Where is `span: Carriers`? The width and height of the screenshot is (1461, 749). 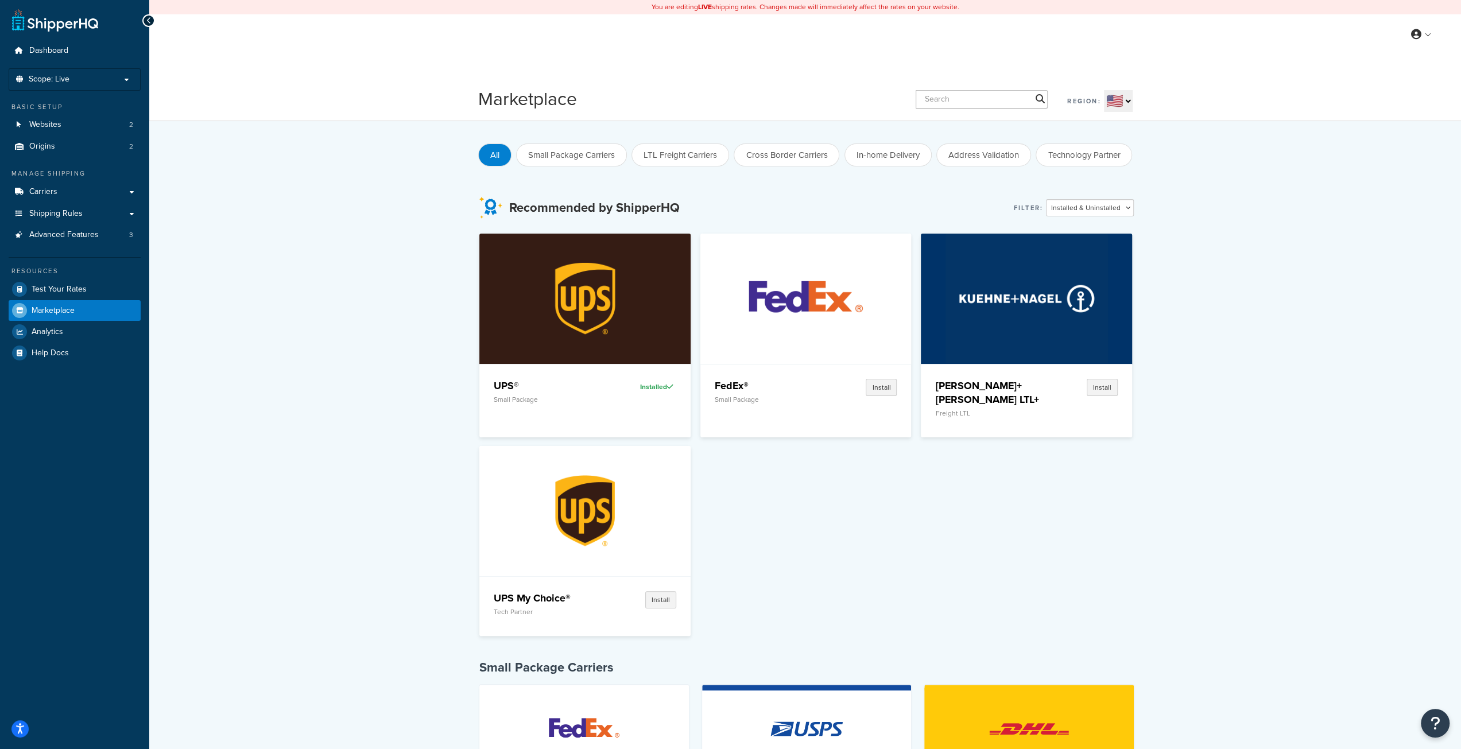 span: Carriers is located at coordinates (43, 192).